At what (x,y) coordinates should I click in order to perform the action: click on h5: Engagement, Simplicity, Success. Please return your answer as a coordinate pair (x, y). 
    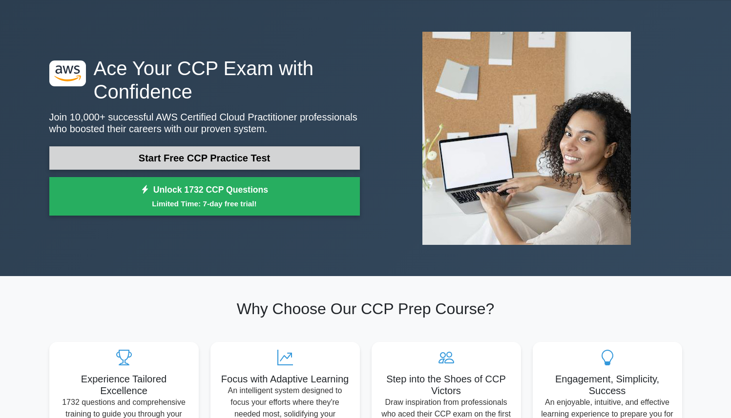
    Looking at the image, I should click on (607, 385).